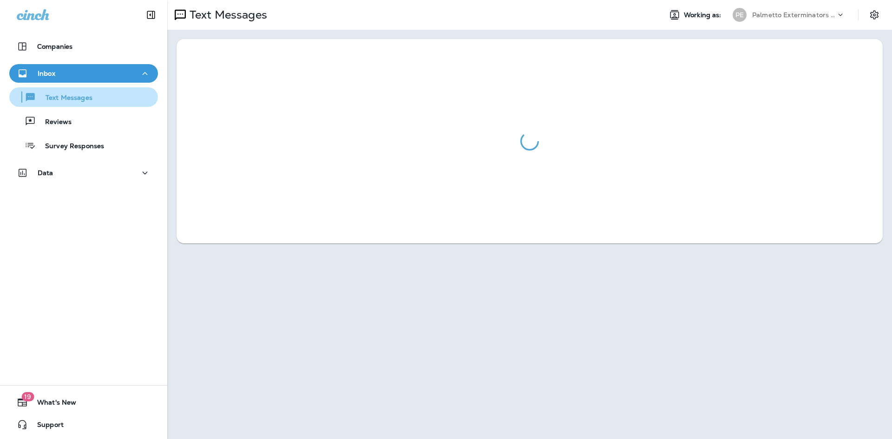 Image resolution: width=892 pixels, height=439 pixels. I want to click on button: Settings, so click(874, 15).